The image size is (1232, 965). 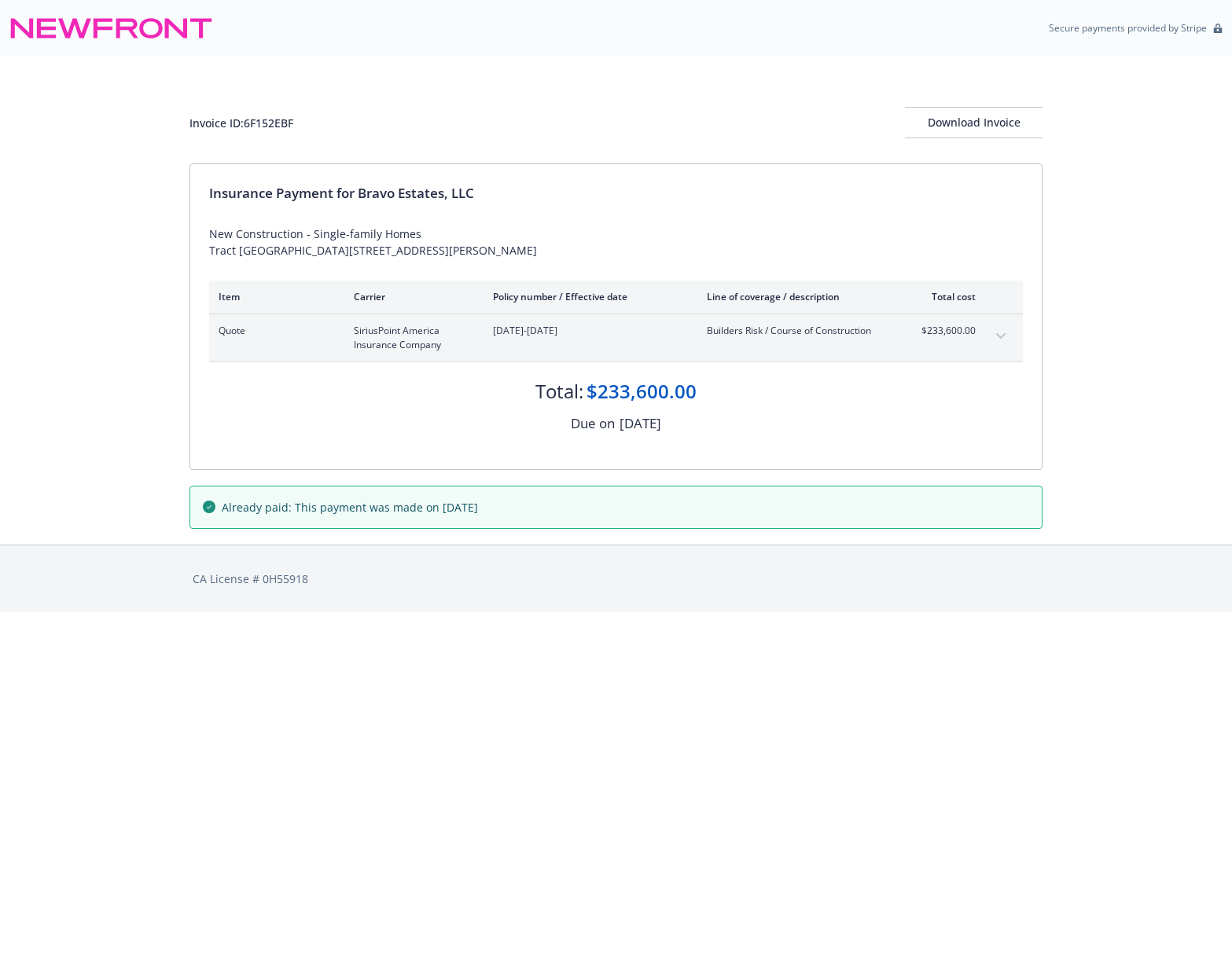 What do you see at coordinates (974, 123) in the screenshot?
I see `div: Download Invoice` at bounding box center [974, 123].